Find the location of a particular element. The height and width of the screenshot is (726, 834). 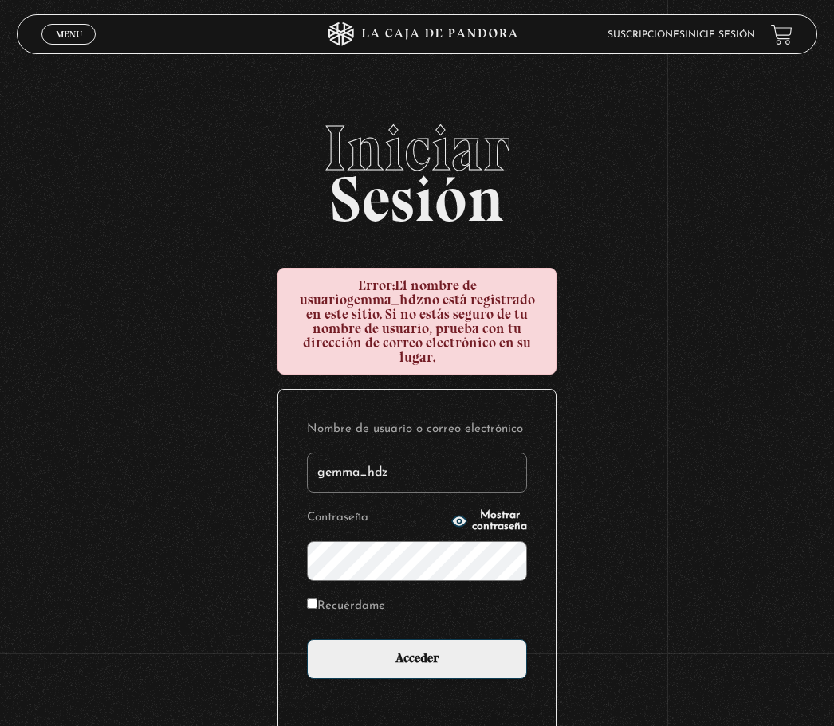

input: Acceder is located at coordinates (417, 659).